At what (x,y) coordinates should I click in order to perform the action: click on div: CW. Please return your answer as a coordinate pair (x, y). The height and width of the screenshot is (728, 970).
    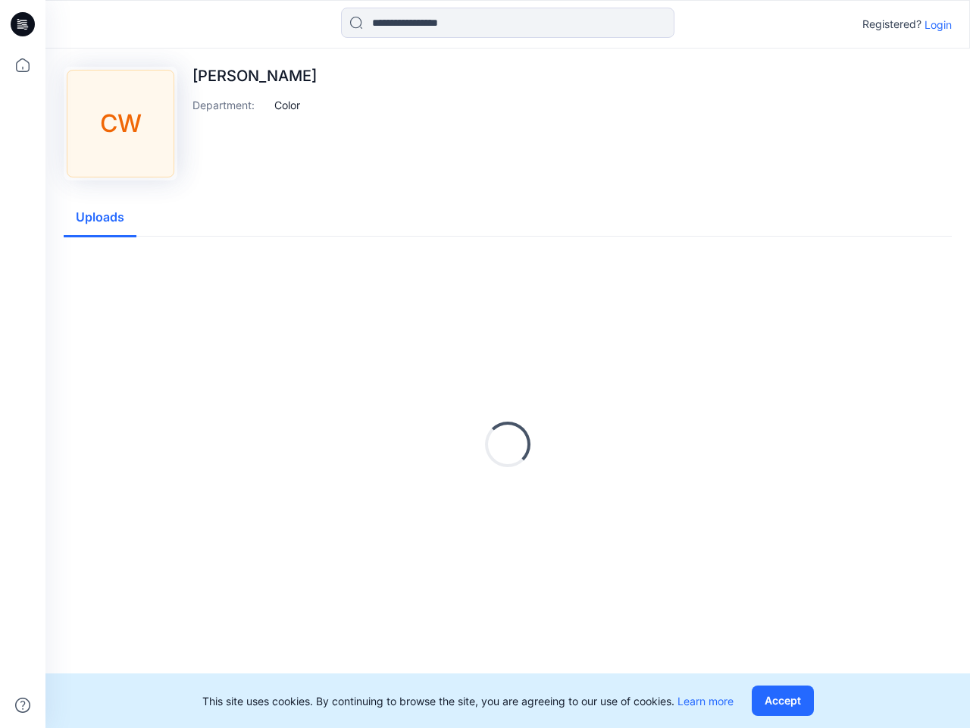
    Looking at the image, I should click on (121, 124).